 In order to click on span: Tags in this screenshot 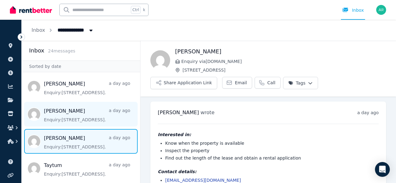, I will do `click(296, 83)`.